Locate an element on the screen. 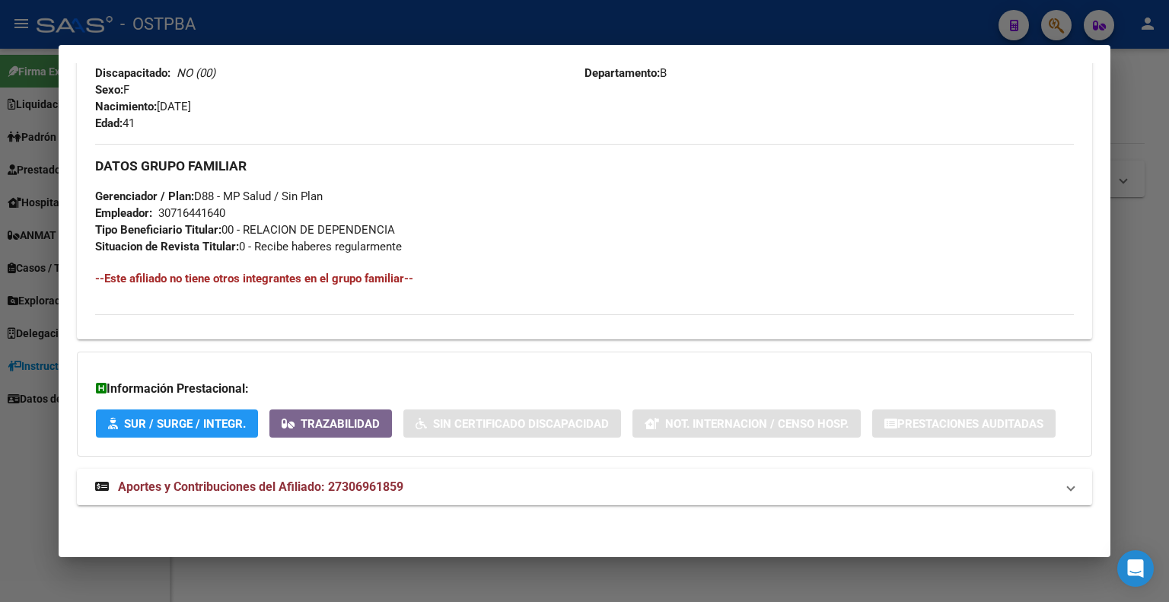 The image size is (1169, 602). span: SUR / SURGE / INTEGR. is located at coordinates (185, 424).